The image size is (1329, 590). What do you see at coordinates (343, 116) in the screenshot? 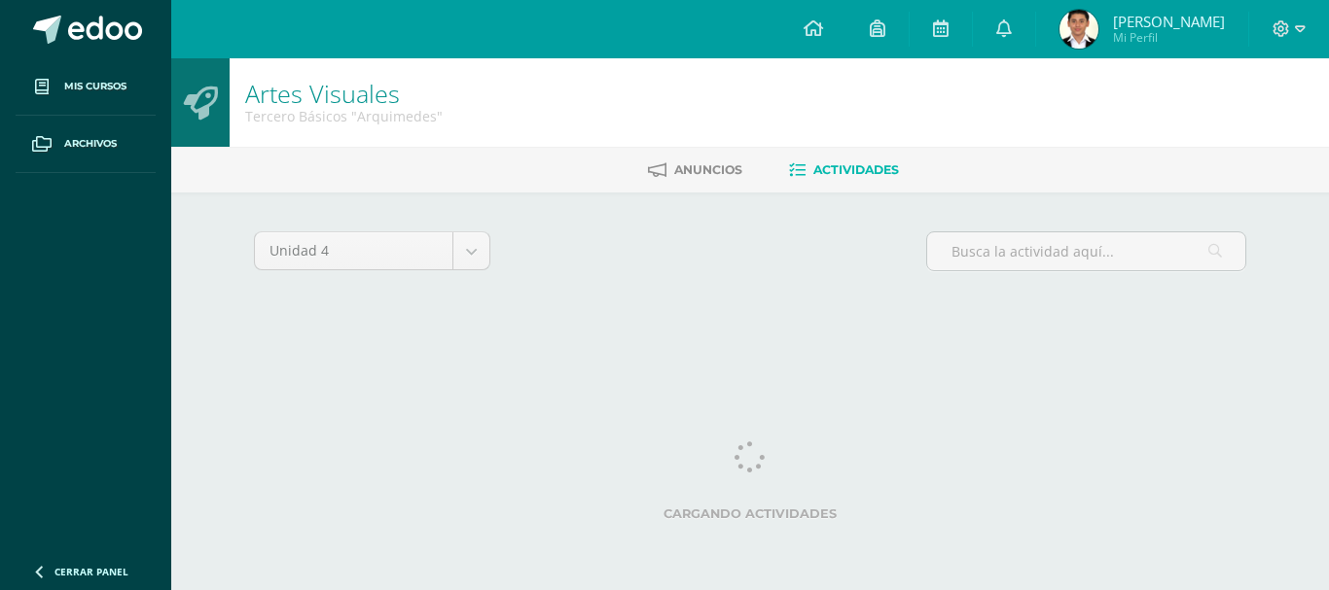
I see `div: Tercero Básicos 'Arquimedes'` at bounding box center [343, 116].